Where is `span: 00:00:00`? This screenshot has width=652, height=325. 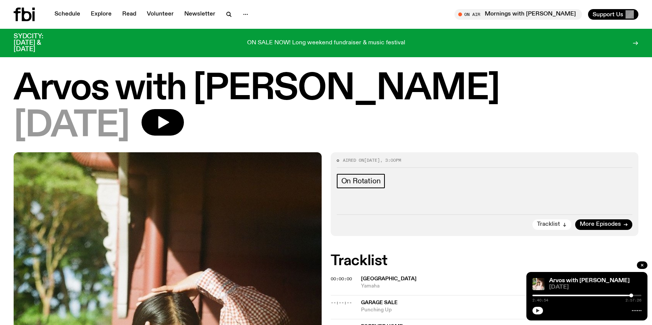
span: 00:00:00 is located at coordinates (341, 279).